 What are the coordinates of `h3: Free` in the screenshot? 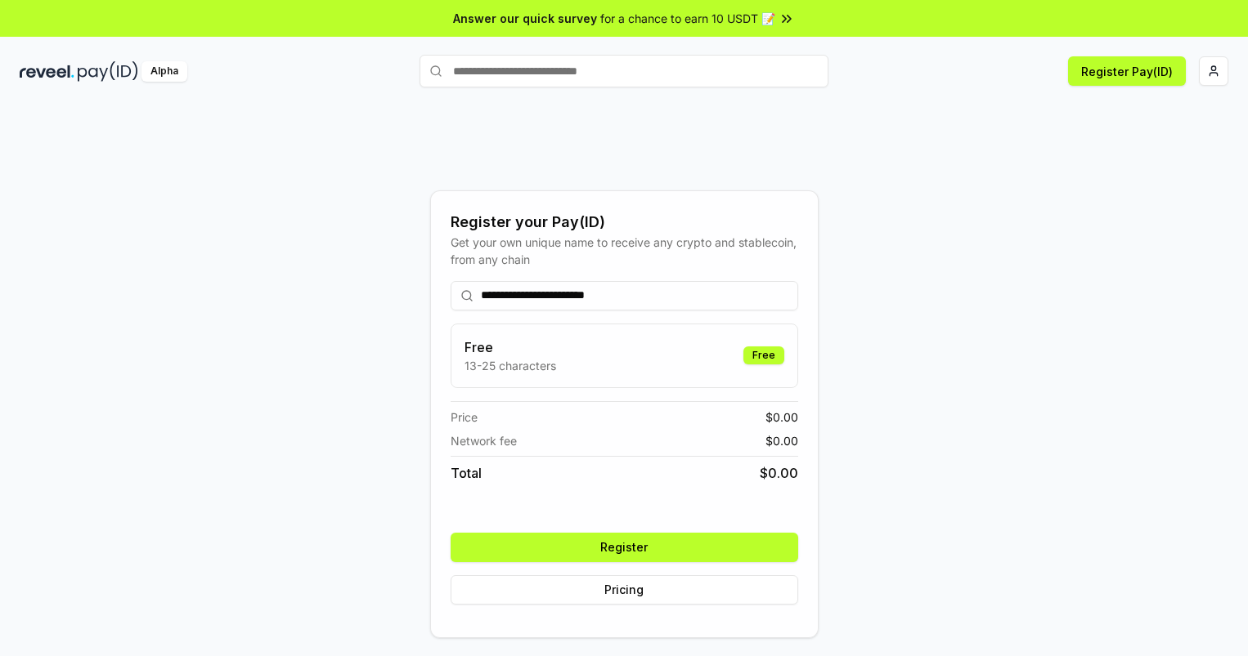 It's located at (510, 347).